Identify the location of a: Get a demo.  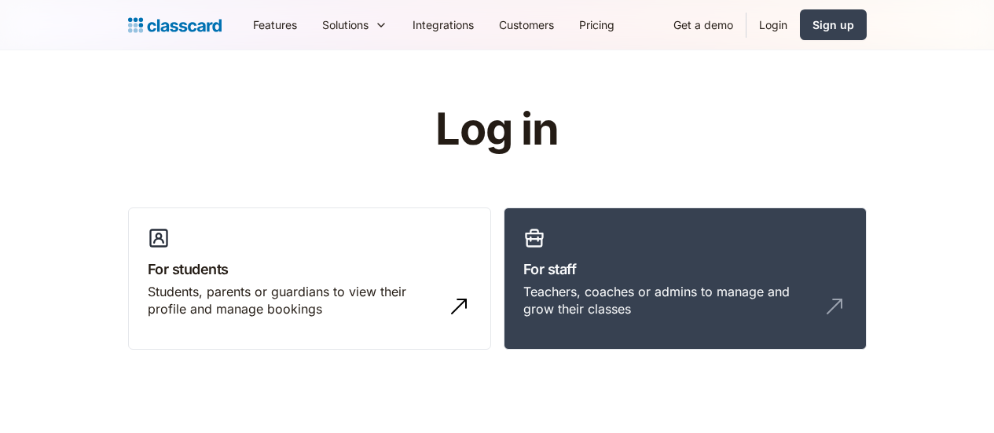
(703, 24).